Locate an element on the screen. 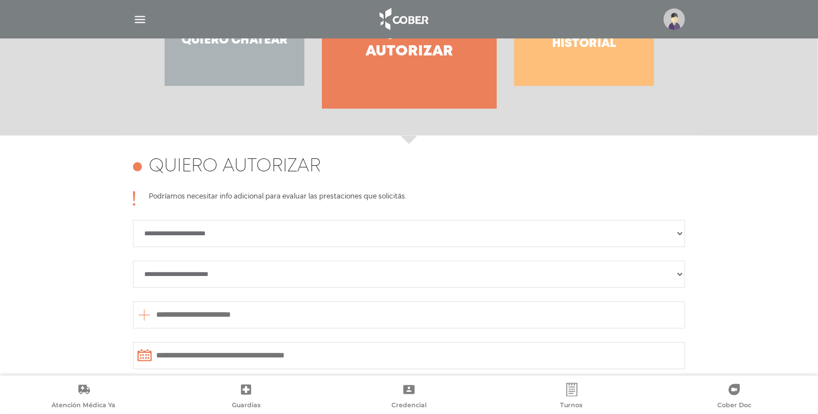  span: Cober Doc is located at coordinates (734, 406).